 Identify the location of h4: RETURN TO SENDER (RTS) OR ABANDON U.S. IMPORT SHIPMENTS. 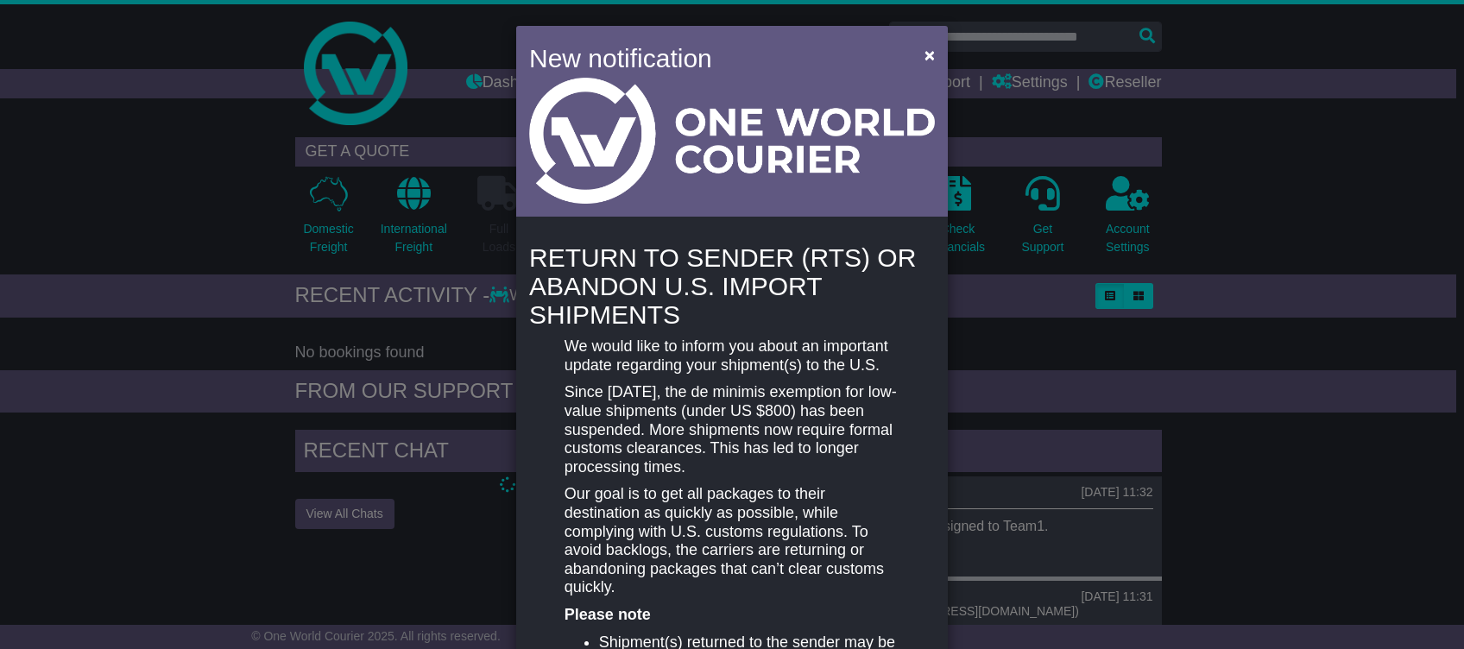
(732, 286).